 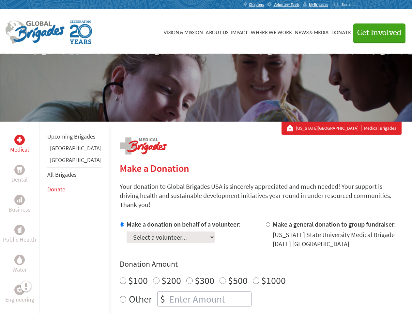 What do you see at coordinates (209, 299) in the screenshot?
I see `input: Enter Amount` at bounding box center [209, 299].